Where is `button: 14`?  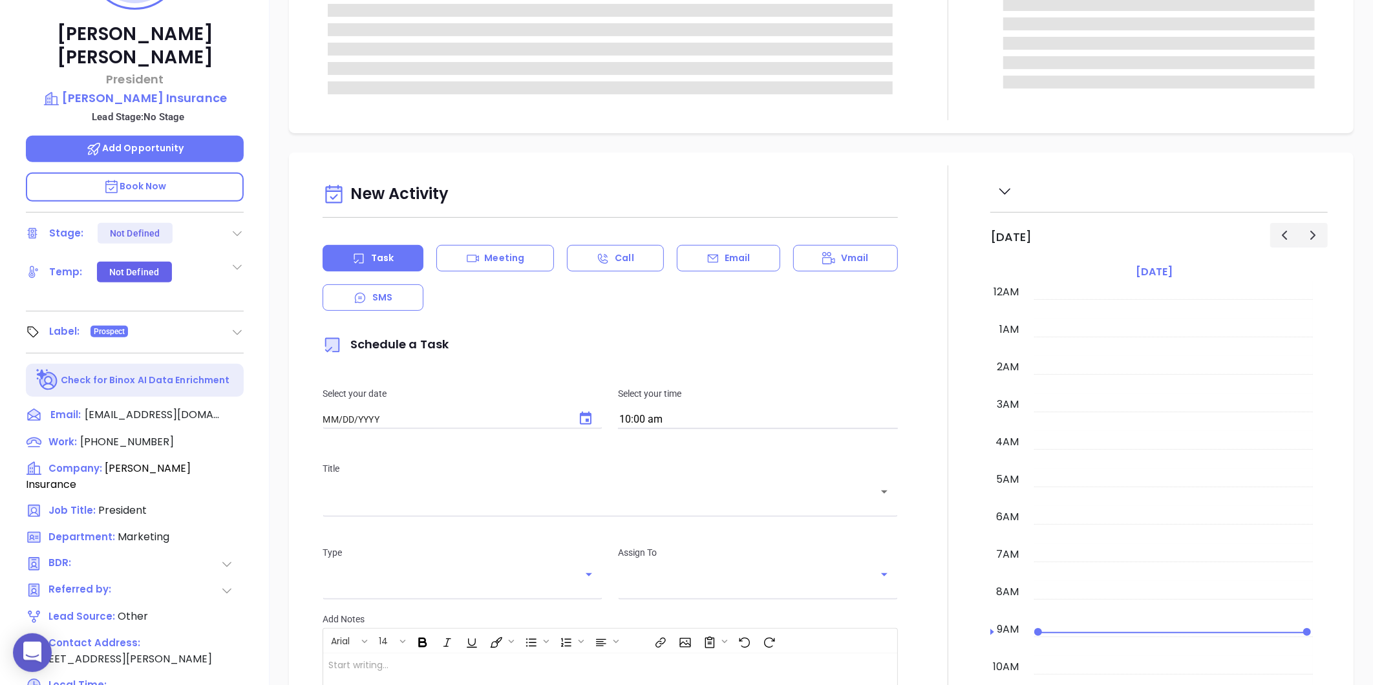 button: 14 is located at coordinates (385, 641).